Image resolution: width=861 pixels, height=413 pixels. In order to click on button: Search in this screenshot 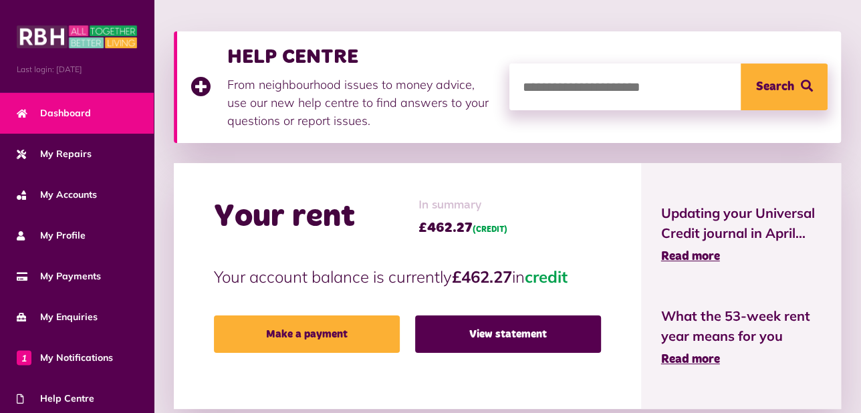, I will do `click(784, 87)`.